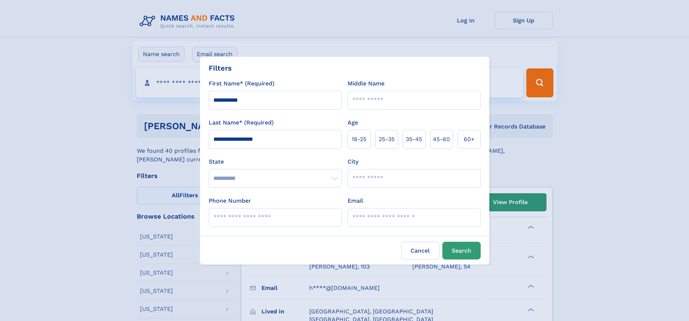 The width and height of the screenshot is (689, 321). Describe the element at coordinates (275, 162) in the screenshot. I see `label: State` at that location.